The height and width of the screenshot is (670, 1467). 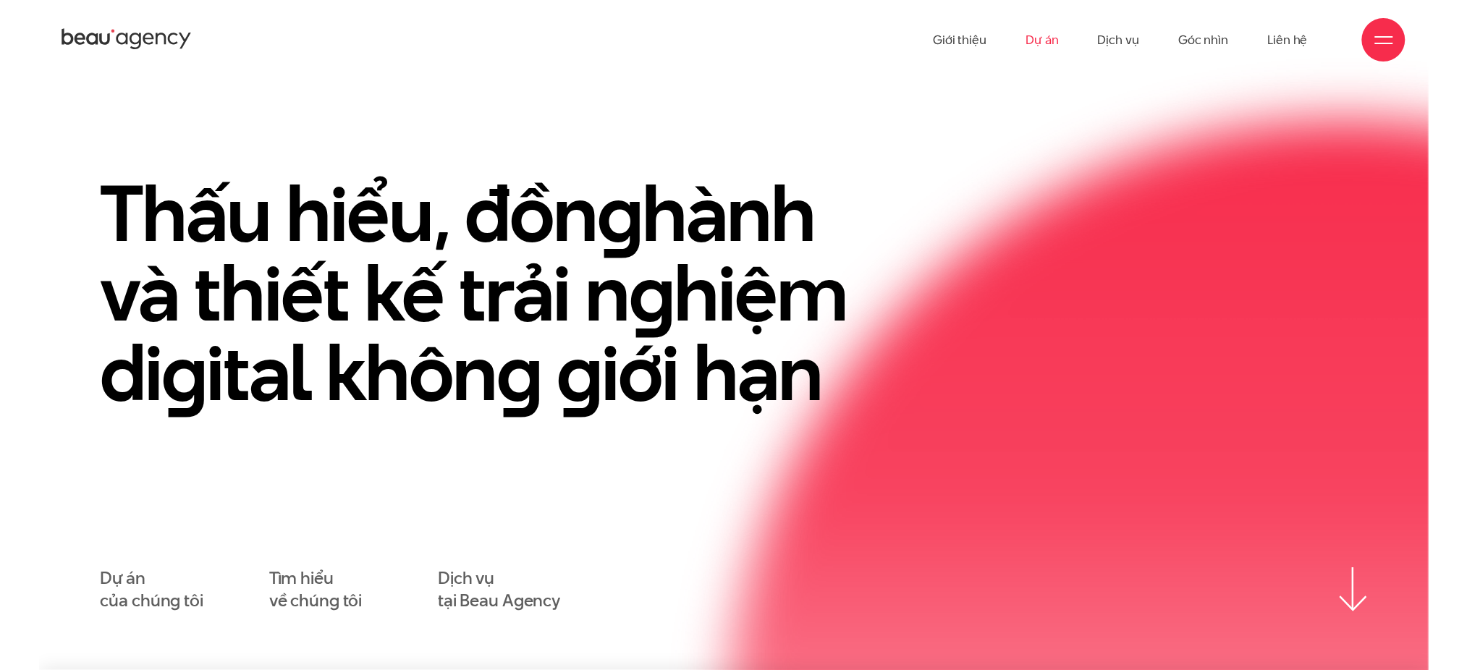 What do you see at coordinates (316, 590) in the screenshot?
I see `a: Tìm hiểuvề chúng tôi` at bounding box center [316, 590].